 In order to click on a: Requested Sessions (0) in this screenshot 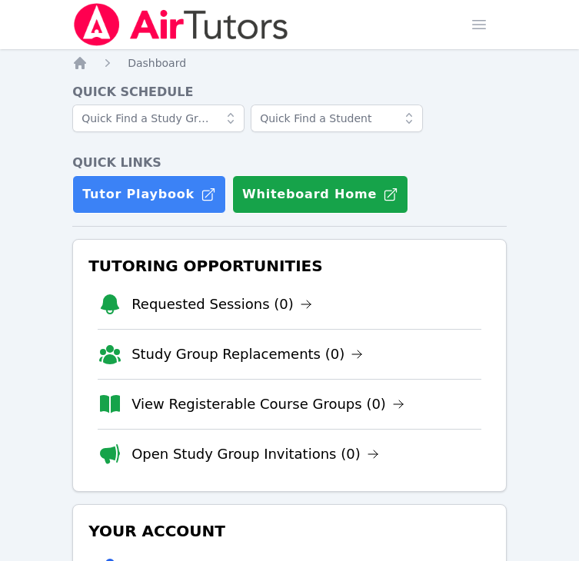, I will do `click(221, 305)`.